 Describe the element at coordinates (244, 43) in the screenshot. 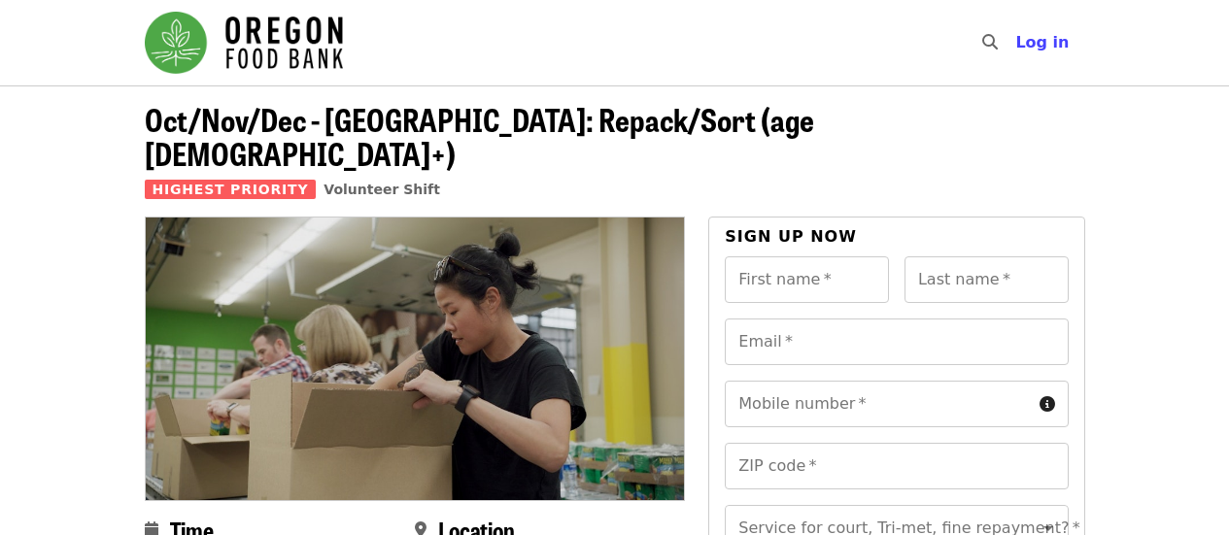

I see `img: Oregon Food Bank - Home` at that location.